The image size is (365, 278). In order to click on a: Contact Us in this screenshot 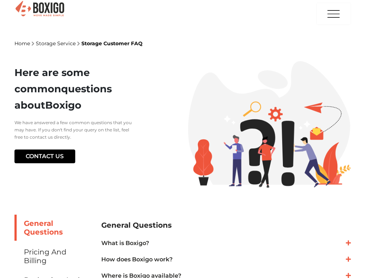, I will do `click(45, 156)`.